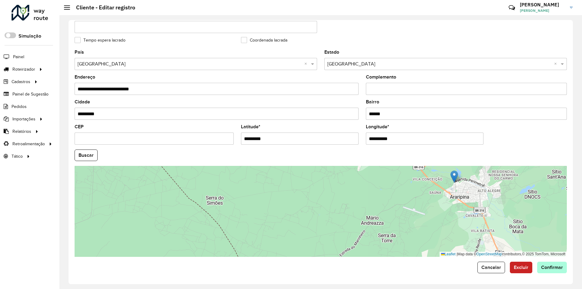 The width and height of the screenshot is (582, 289). Describe the element at coordinates (17, 156) in the screenshot. I see `span: Tático` at that location.